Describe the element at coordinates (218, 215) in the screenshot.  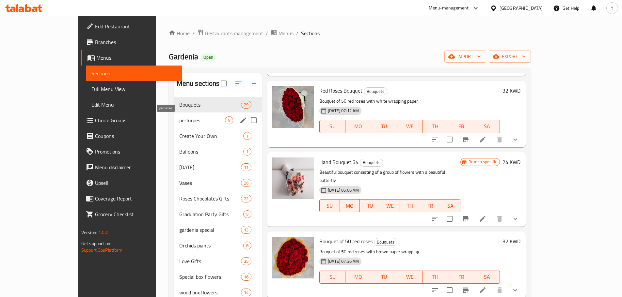
I see `div: Graduation Party Gifts5` at that location.